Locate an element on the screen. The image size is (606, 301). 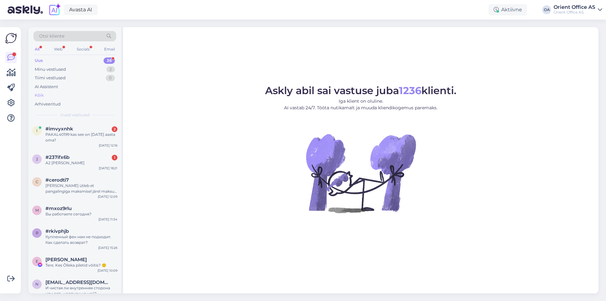
div: Aktiivne is located at coordinates (508, 10).